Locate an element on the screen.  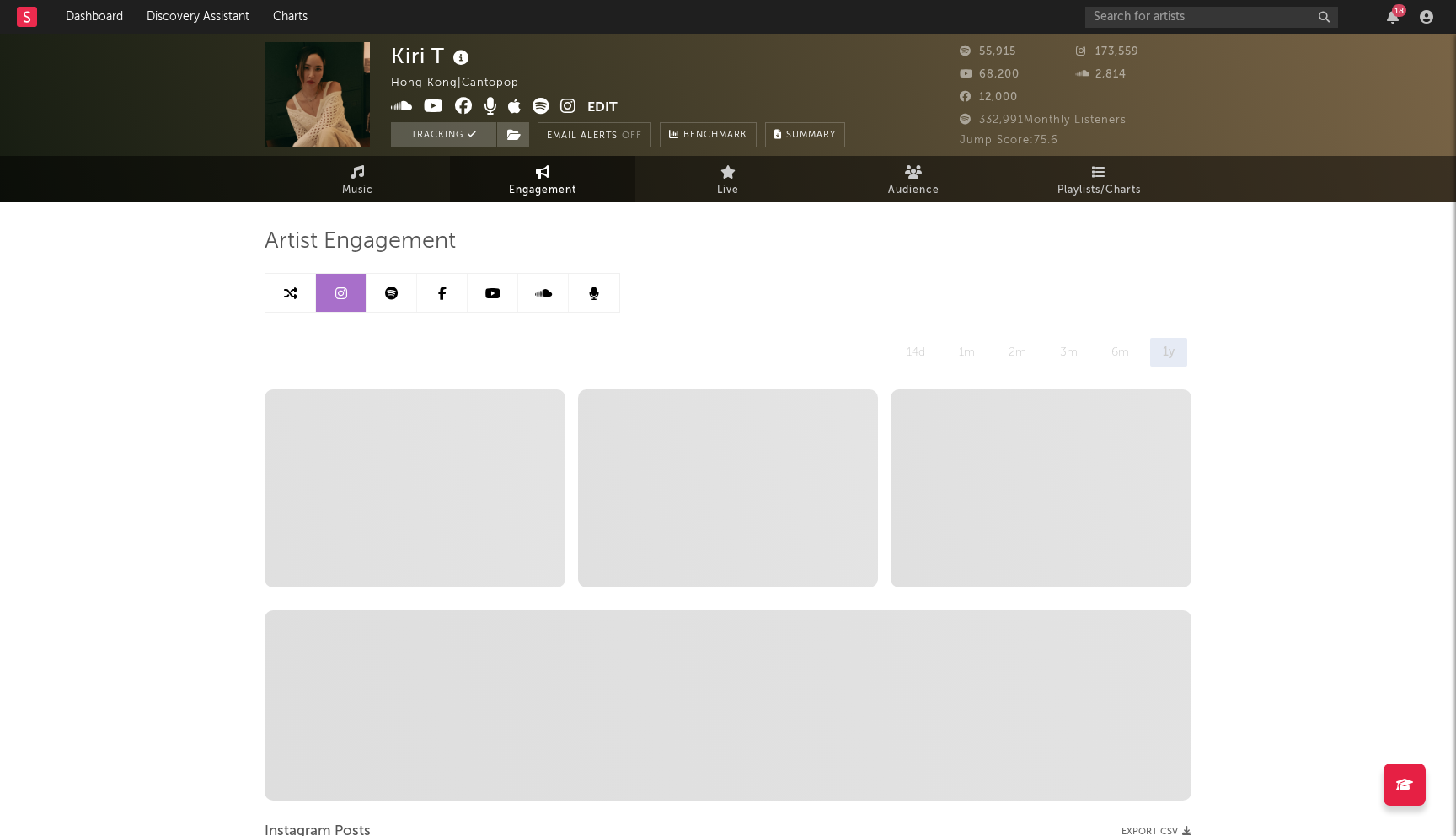
span: Artist Engagement is located at coordinates (360, 242).